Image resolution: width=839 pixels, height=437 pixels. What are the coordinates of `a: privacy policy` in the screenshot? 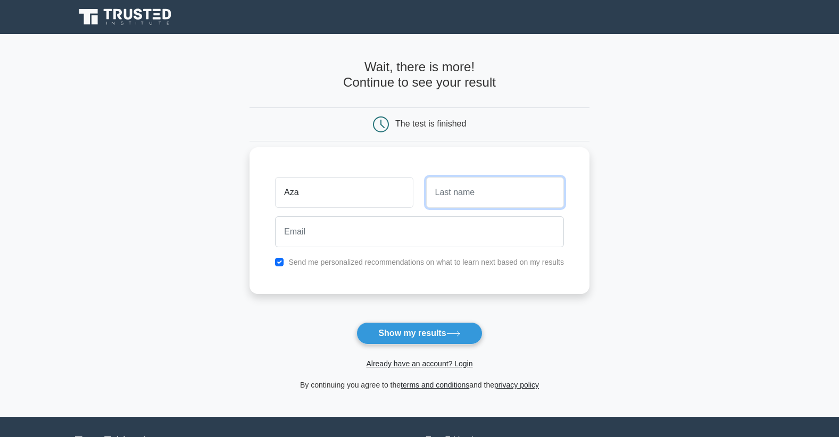 It's located at (517, 385).